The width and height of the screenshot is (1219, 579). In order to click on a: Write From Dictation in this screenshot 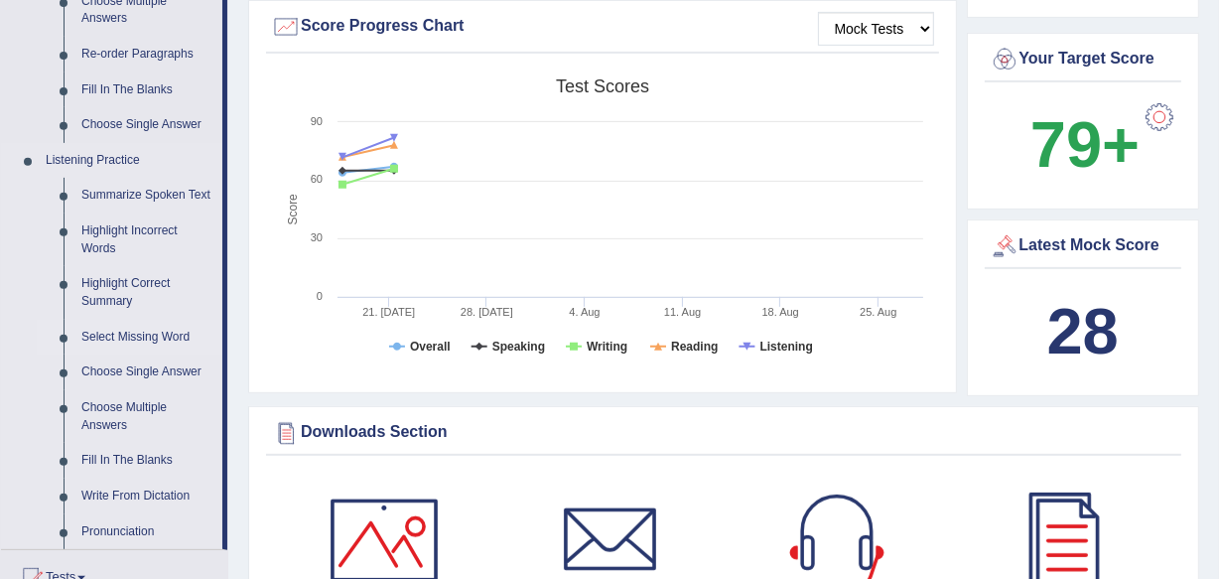, I will do `click(147, 496)`.